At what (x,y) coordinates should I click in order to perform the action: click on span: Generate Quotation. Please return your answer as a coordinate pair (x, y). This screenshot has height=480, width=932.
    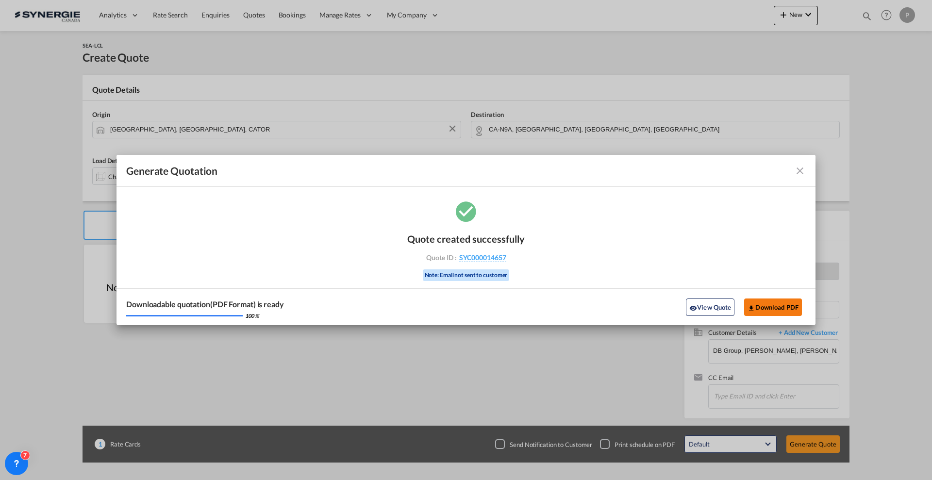
    Looking at the image, I should click on (172, 171).